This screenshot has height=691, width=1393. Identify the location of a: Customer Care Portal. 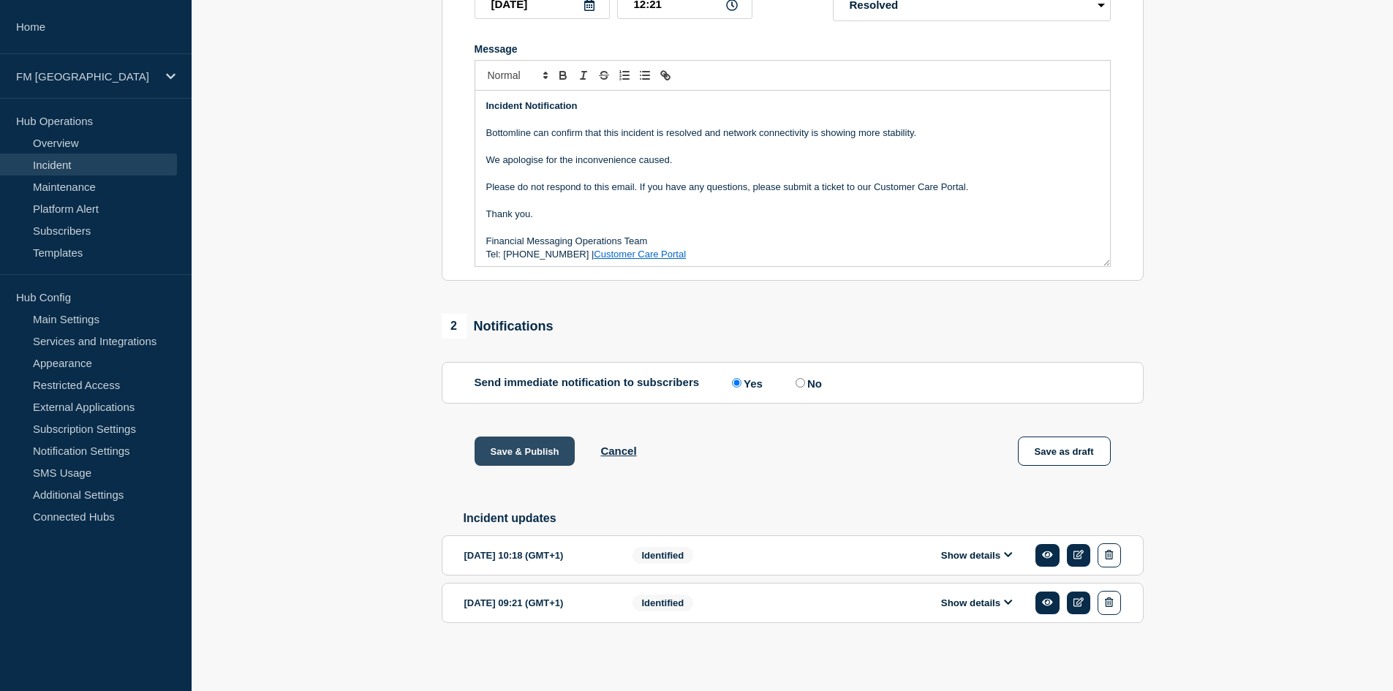
(640, 254).